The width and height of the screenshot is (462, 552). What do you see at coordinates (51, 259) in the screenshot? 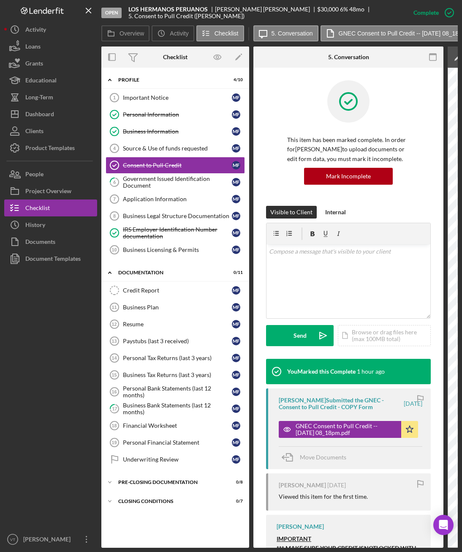
I see `a: Document Templates` at bounding box center [51, 259].